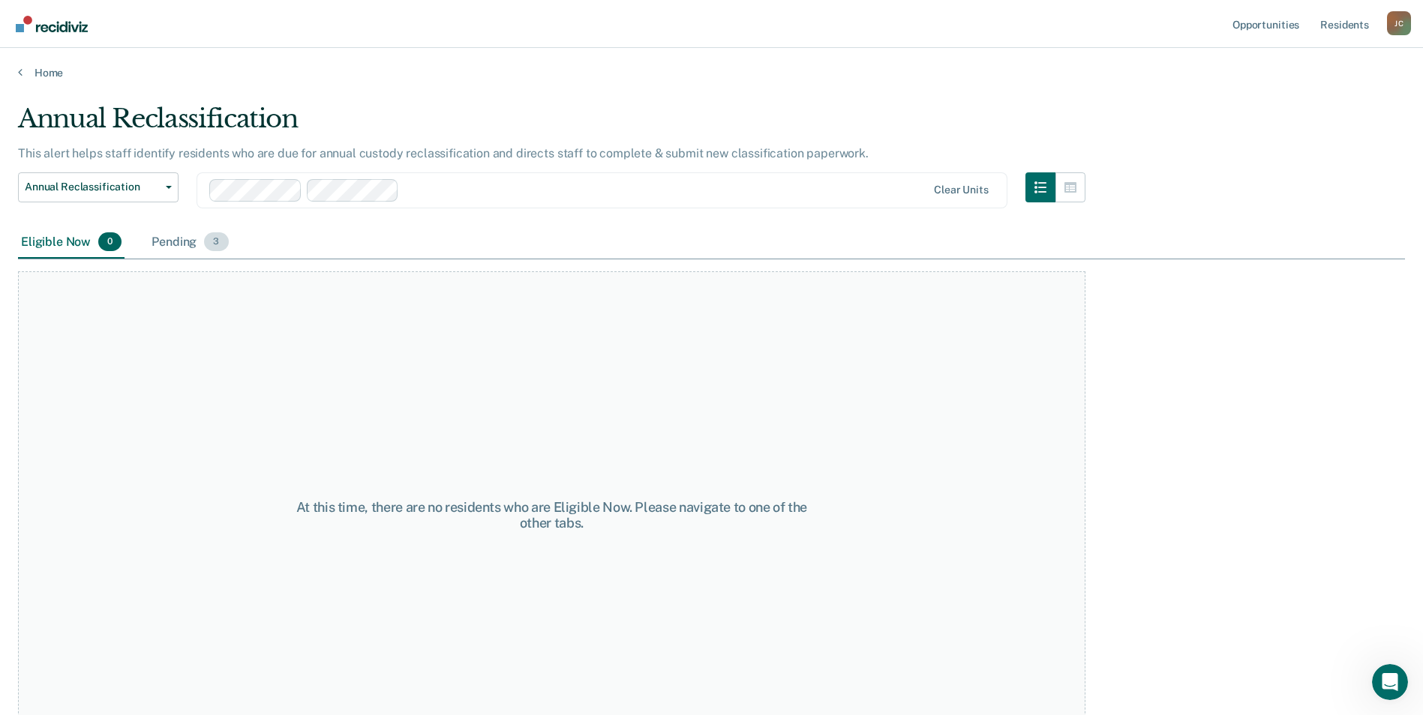 Image resolution: width=1423 pixels, height=715 pixels. Describe the element at coordinates (1399, 23) in the screenshot. I see `div: J C` at that location.